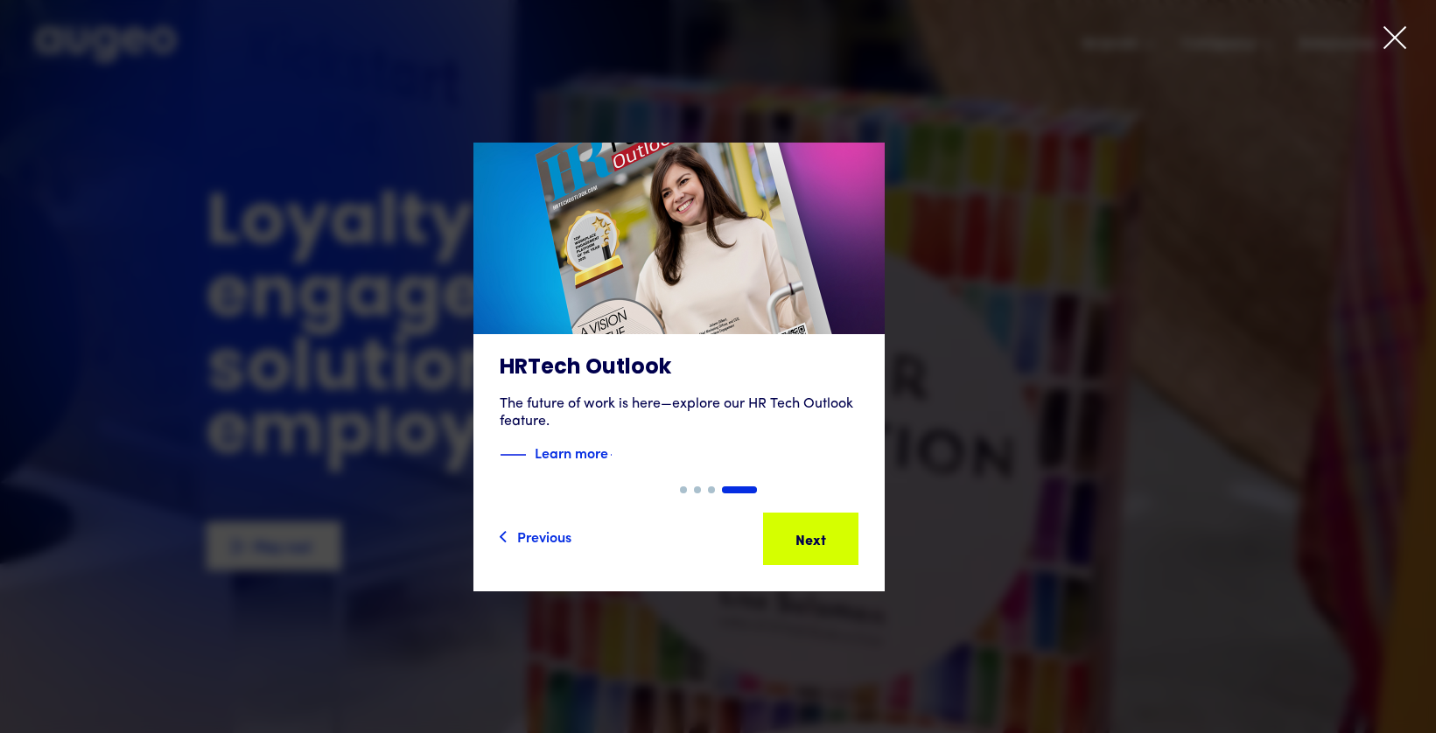 The image size is (1436, 733). I want to click on div: The future of work is here—explore our HR Tech Outlook feature., so click(679, 413).